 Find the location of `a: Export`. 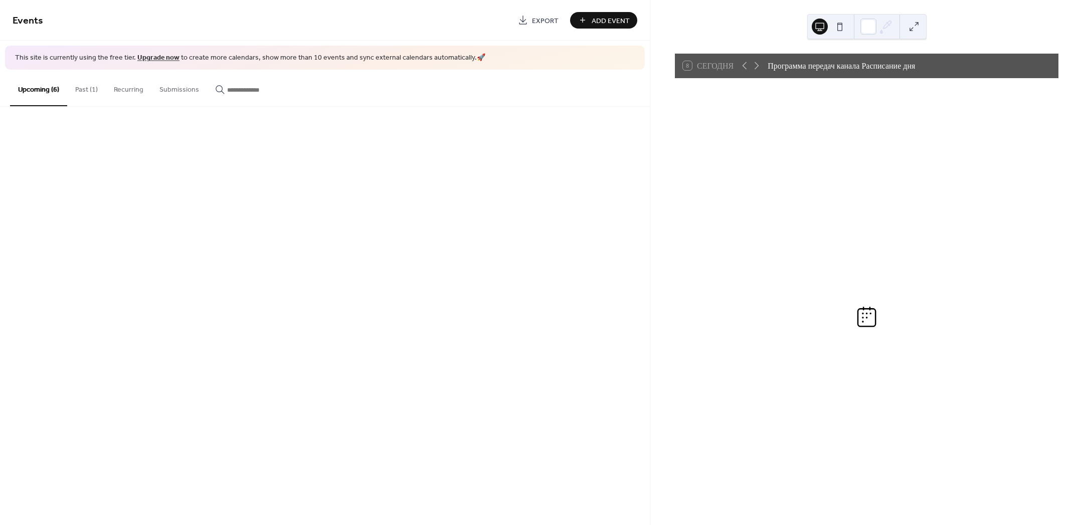

a: Export is located at coordinates (538, 20).